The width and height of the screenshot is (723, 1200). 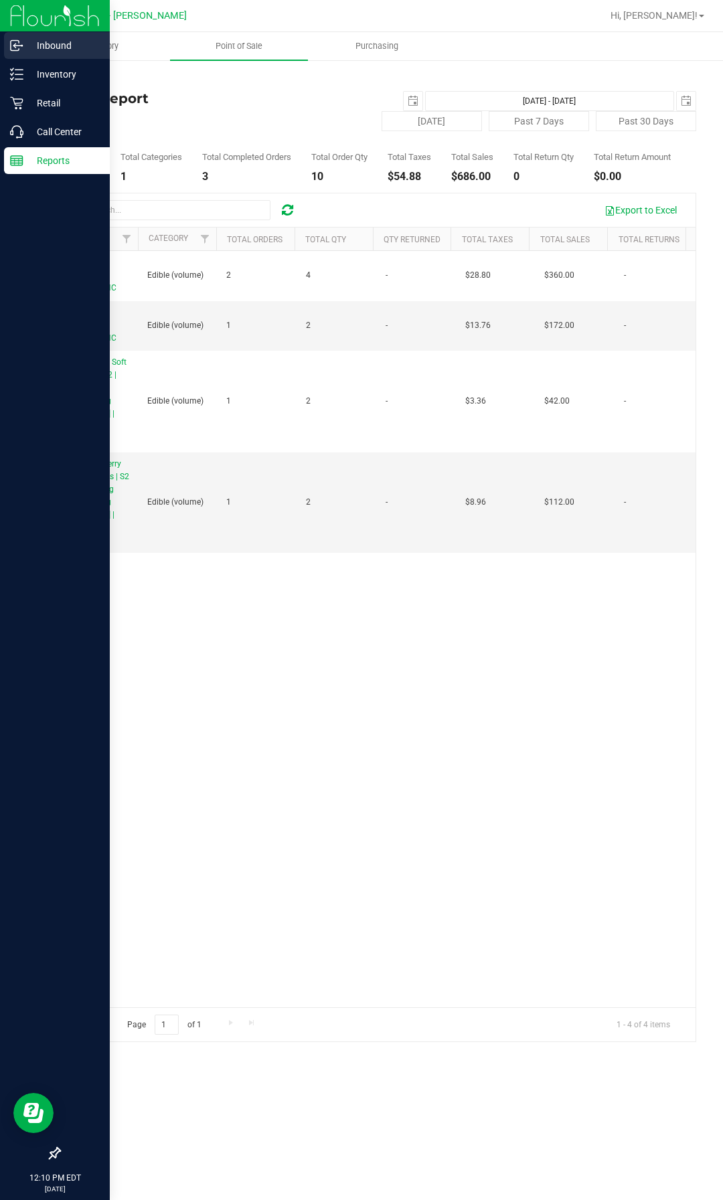 What do you see at coordinates (64, 161) in the screenshot?
I see `p: Reports` at bounding box center [64, 161].